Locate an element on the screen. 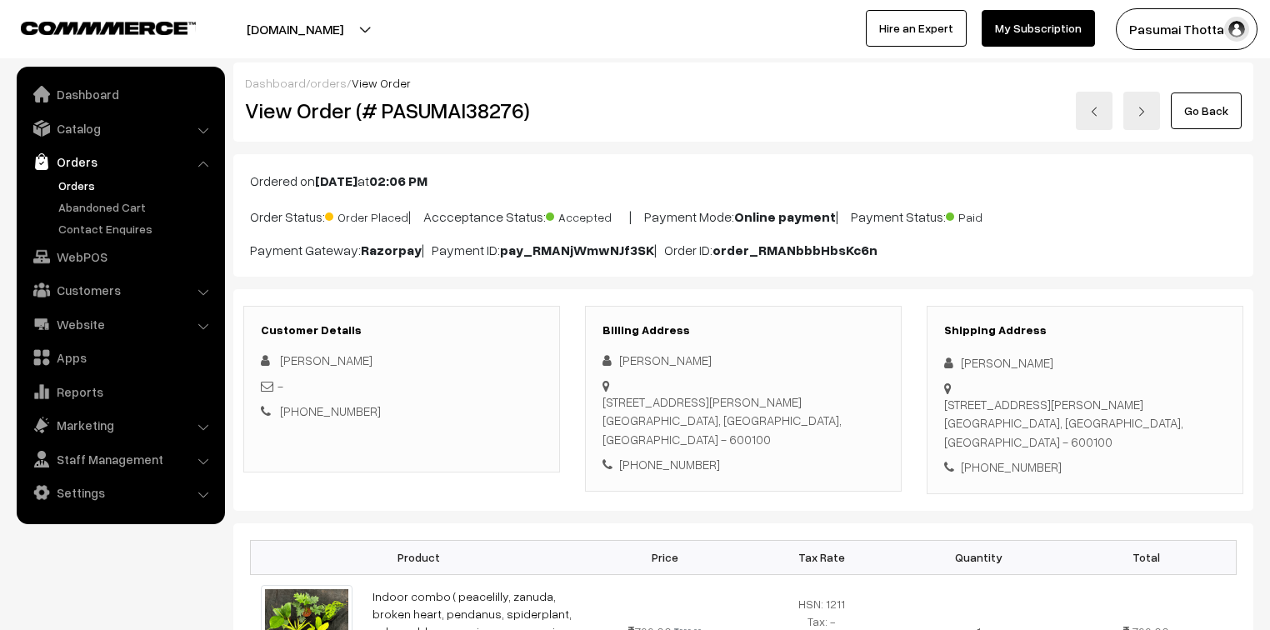  img: right-arrow.png is located at coordinates (1142, 112).